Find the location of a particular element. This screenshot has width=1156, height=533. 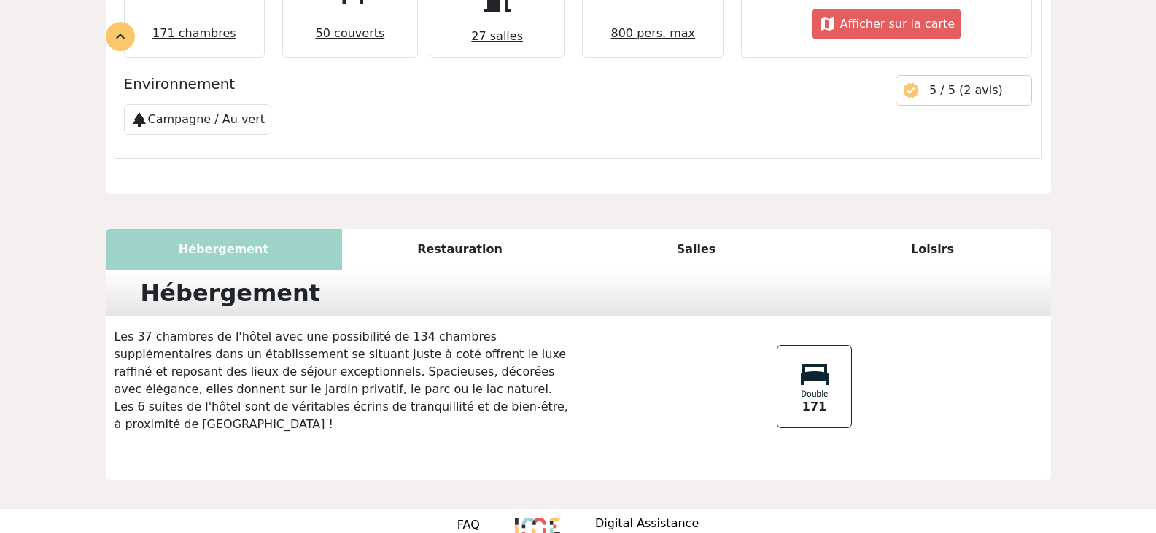

span: park is located at coordinates (139, 120).